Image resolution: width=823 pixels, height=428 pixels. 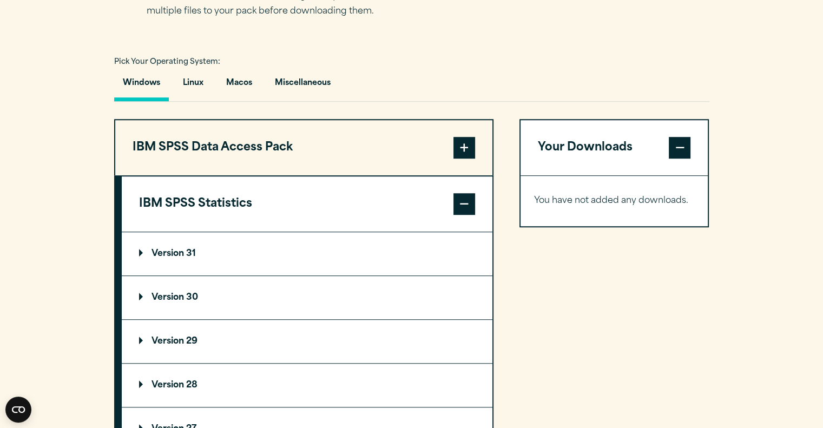 What do you see at coordinates (303, 148) in the screenshot?
I see `button: IBM SPSS Data Access Pack` at bounding box center [303, 148].